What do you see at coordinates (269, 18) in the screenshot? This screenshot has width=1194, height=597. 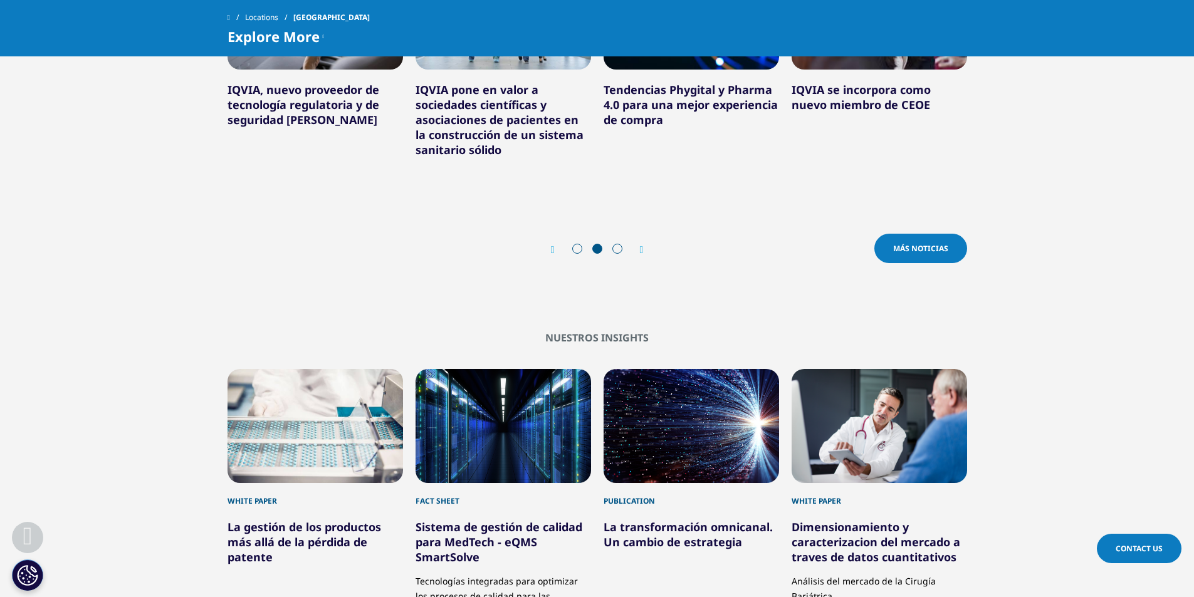 I see `a: Locations` at bounding box center [269, 18].